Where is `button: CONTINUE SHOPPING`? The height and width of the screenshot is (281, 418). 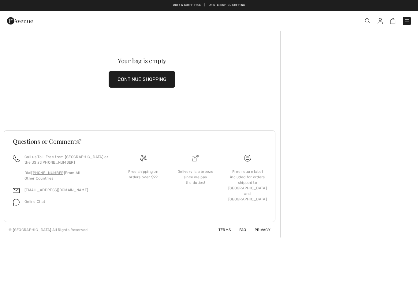 button: CONTINUE SHOPPING is located at coordinates (142, 79).